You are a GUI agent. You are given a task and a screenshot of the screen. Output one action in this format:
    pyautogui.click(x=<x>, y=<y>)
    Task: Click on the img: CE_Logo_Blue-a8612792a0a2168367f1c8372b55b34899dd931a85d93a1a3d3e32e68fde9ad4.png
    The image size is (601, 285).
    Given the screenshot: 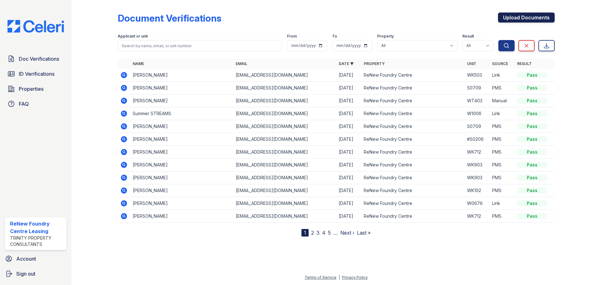 What is the action you would take?
    pyautogui.click(x=36, y=26)
    